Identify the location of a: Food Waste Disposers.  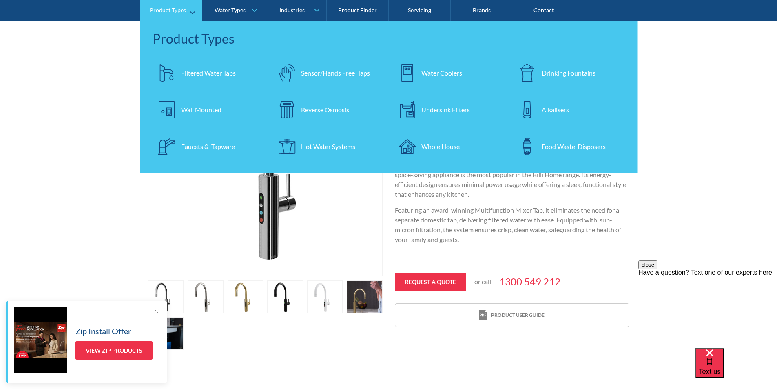
(569, 146).